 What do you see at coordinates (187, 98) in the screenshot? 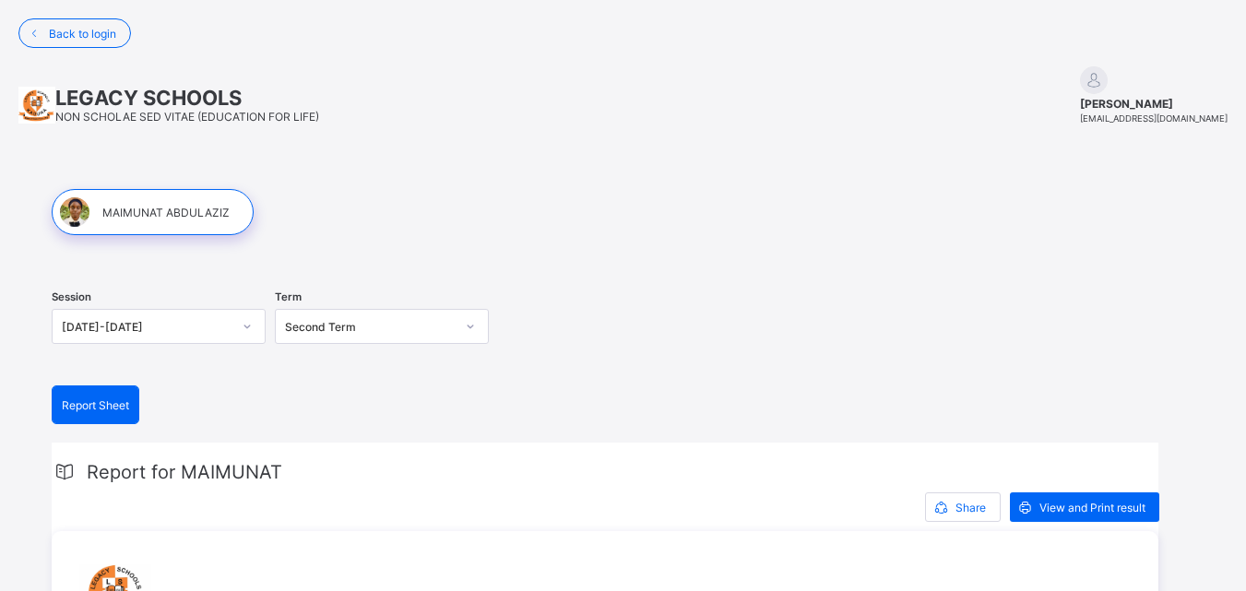
I see `span: LEGACY SCHOOLS` at bounding box center [187, 98].